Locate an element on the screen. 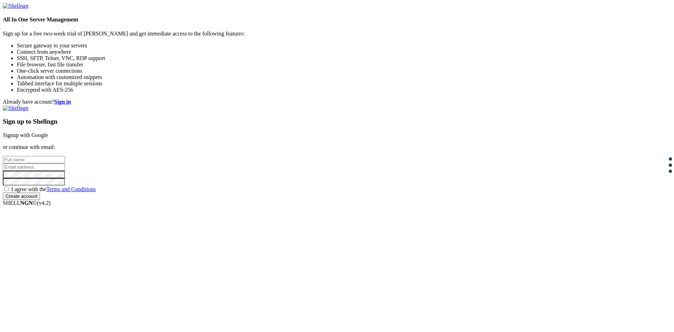 The height and width of the screenshot is (332, 674). input: Create account is located at coordinates (21, 196).